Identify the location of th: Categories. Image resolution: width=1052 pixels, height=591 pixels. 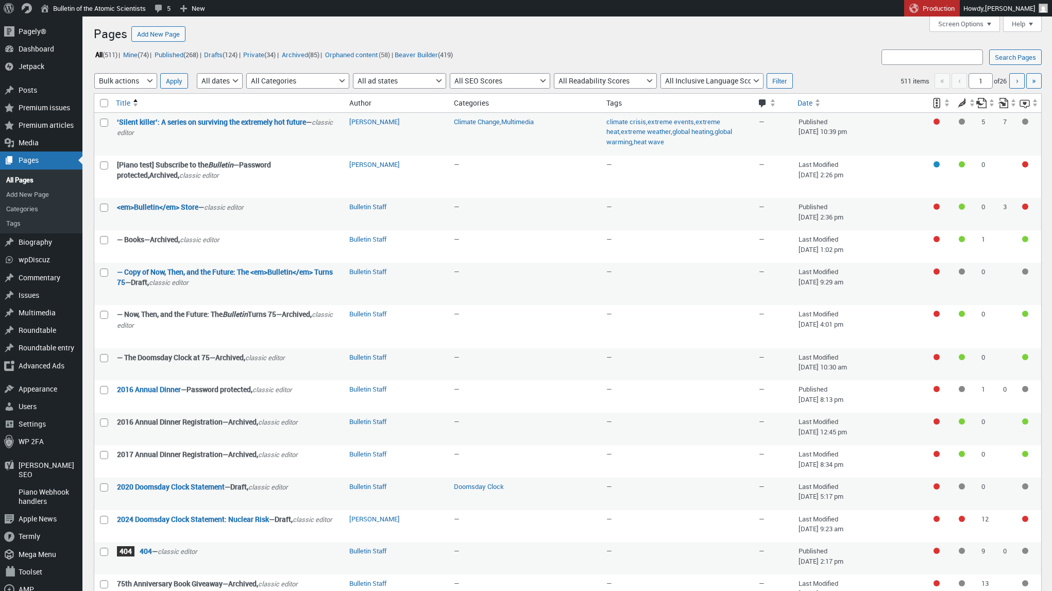
(525, 103).